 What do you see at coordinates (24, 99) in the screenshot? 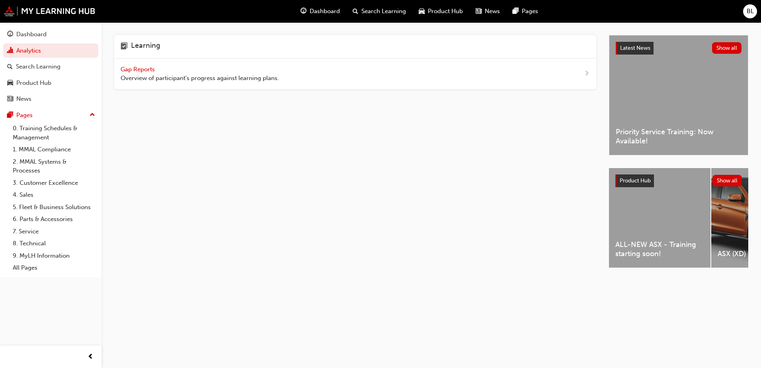
I see `div: News` at bounding box center [24, 99].